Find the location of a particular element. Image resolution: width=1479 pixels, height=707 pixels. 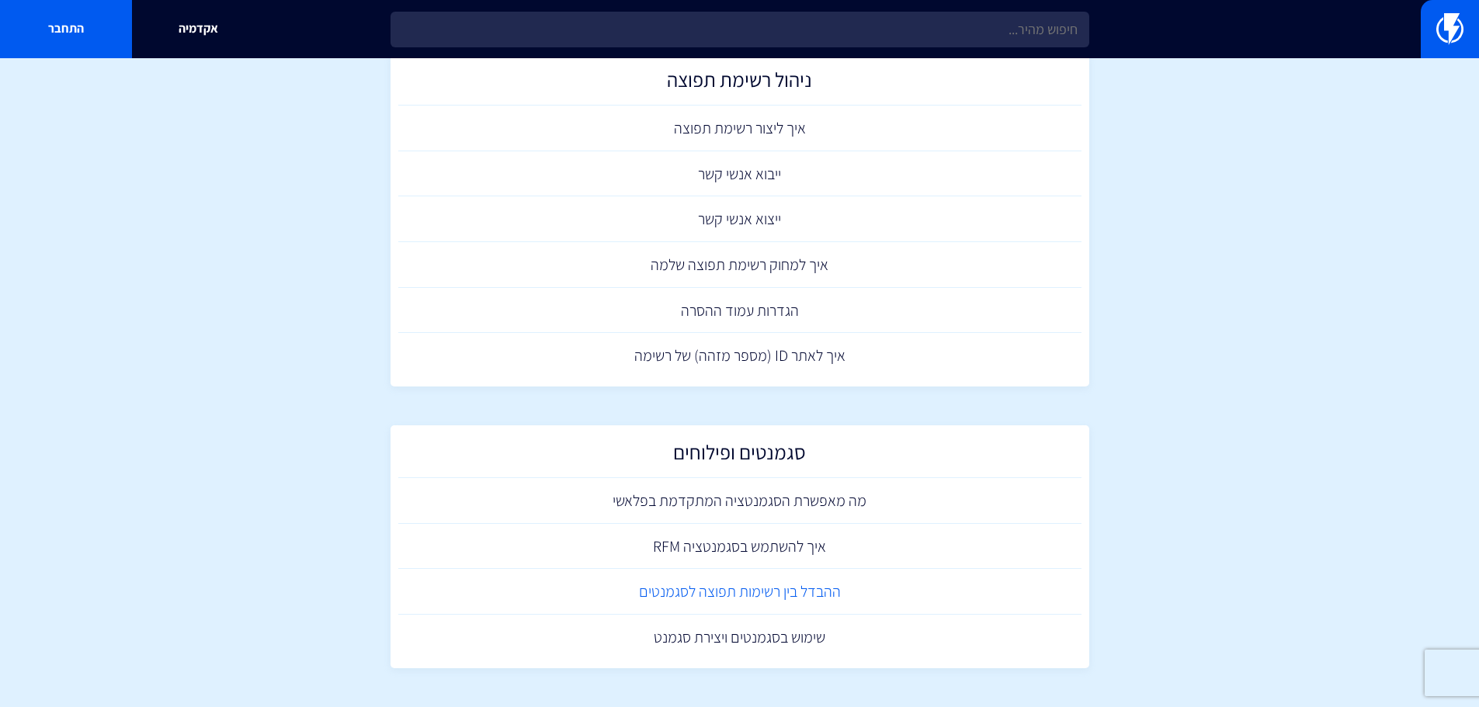

a: הגדרות עמוד ההסרה is located at coordinates (740, 311).